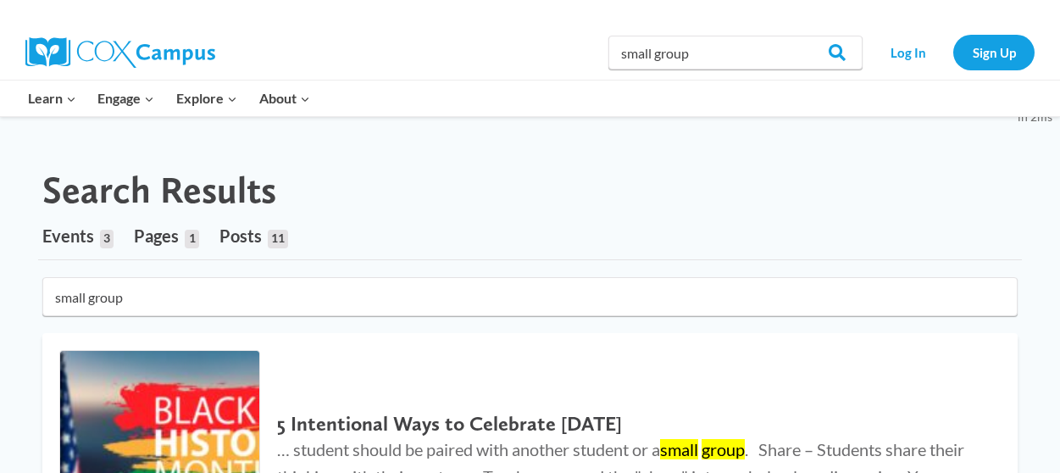 The image size is (1060, 473). I want to click on a: Pages1, so click(166, 235).